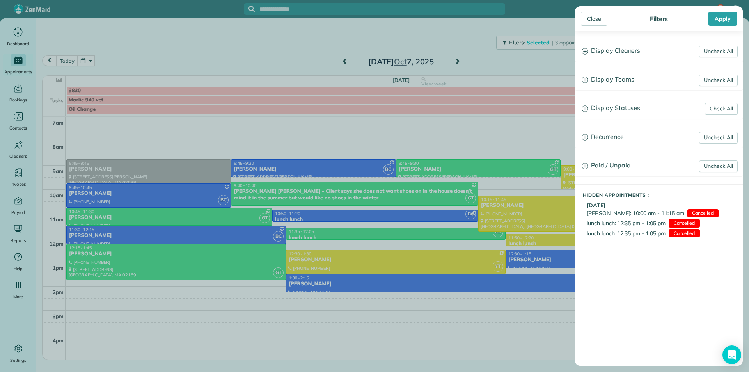 The image size is (749, 372). What do you see at coordinates (659, 51) in the screenshot?
I see `h3: Display Cleaners` at bounding box center [659, 51].